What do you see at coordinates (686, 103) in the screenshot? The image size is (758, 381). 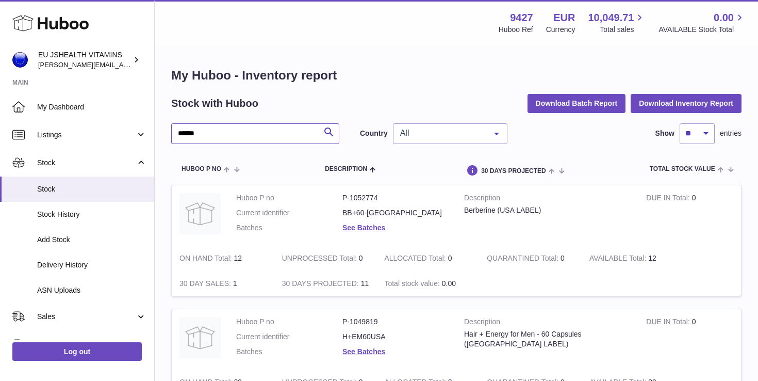 I see `button: Download Inventory Report` at bounding box center [686, 103].